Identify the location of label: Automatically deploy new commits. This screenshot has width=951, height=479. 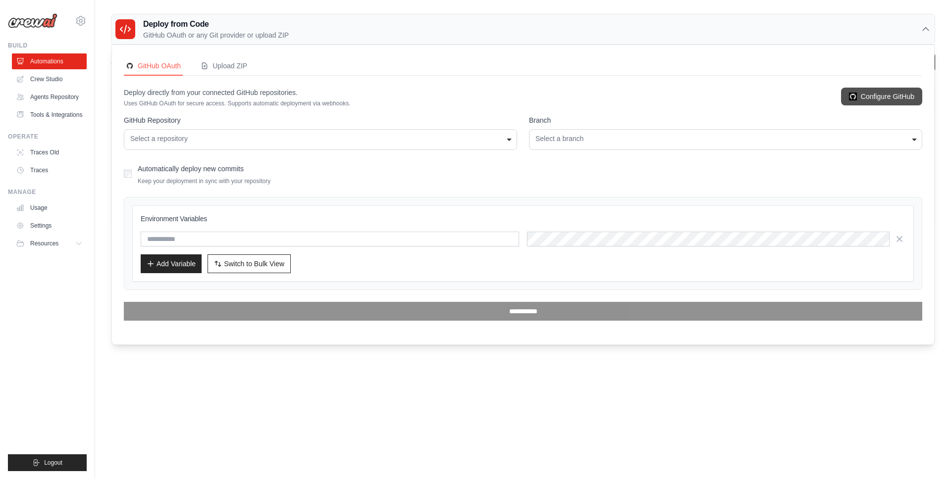
(191, 169).